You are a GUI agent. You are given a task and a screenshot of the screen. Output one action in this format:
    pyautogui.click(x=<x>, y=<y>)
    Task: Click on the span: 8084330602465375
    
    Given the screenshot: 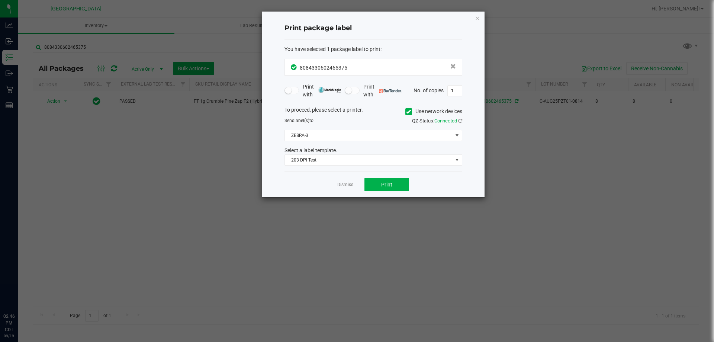 What is the action you would take?
    pyautogui.click(x=324, y=68)
    